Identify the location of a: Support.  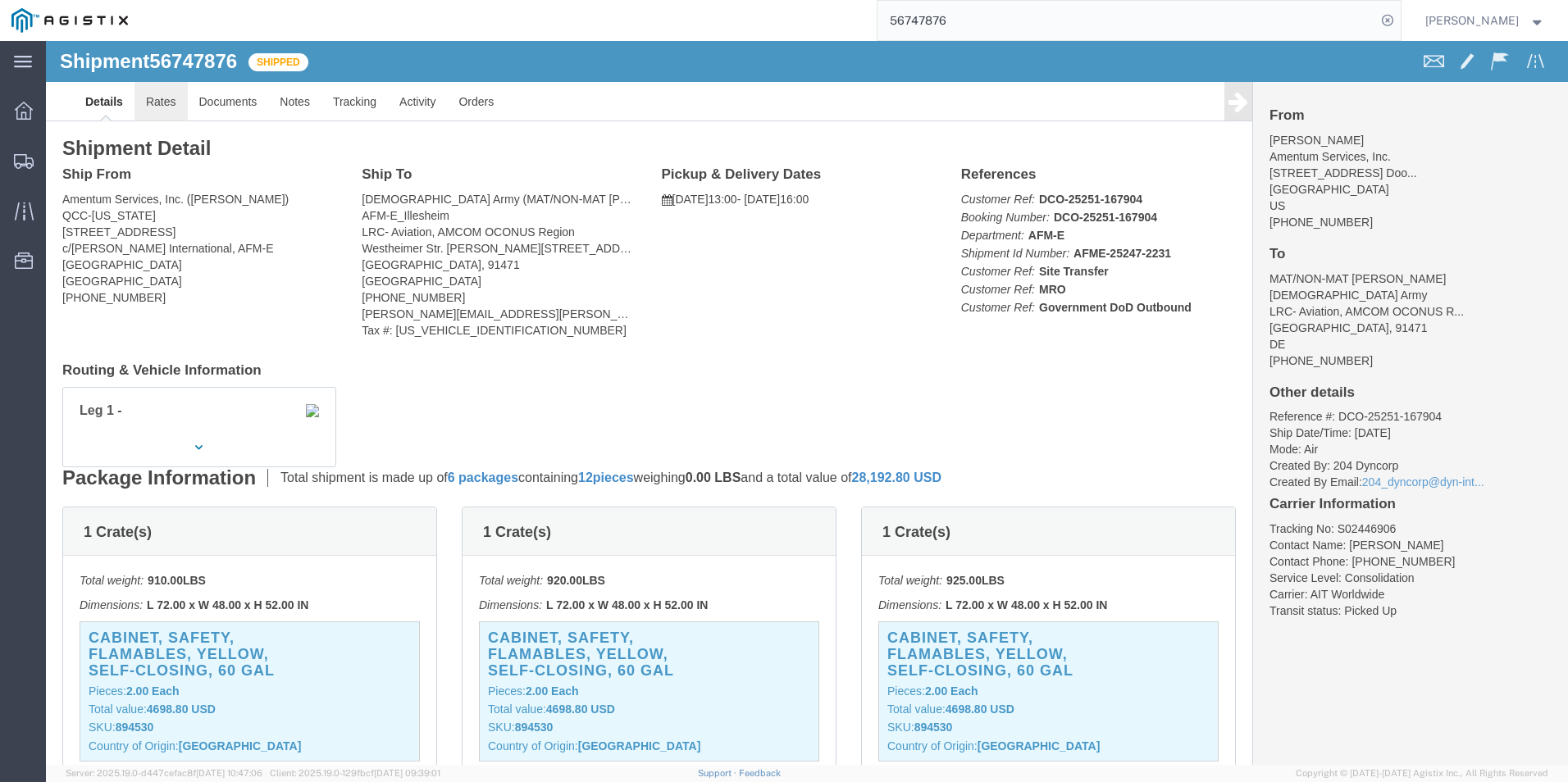
(718, 773).